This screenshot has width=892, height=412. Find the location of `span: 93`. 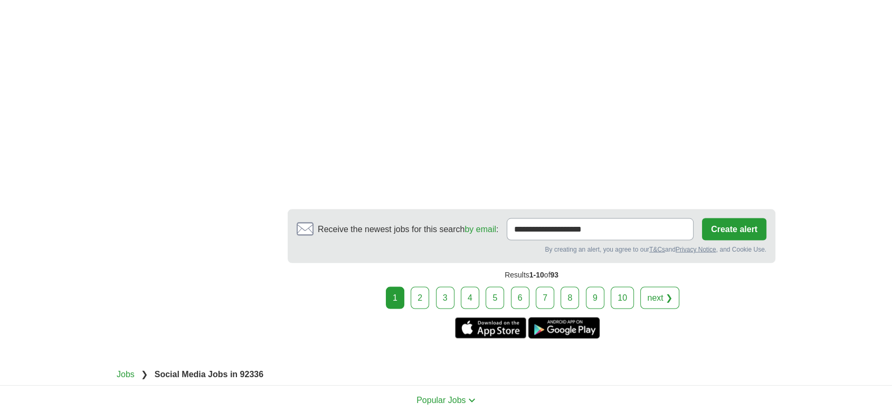

span: 93 is located at coordinates (554, 275).